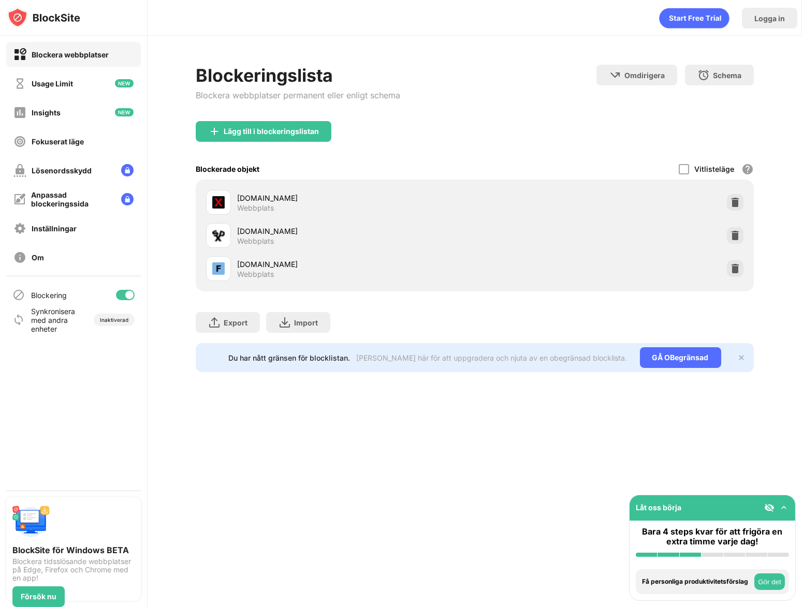 The width and height of the screenshot is (802, 607). I want to click on div: Blockering, so click(49, 295).